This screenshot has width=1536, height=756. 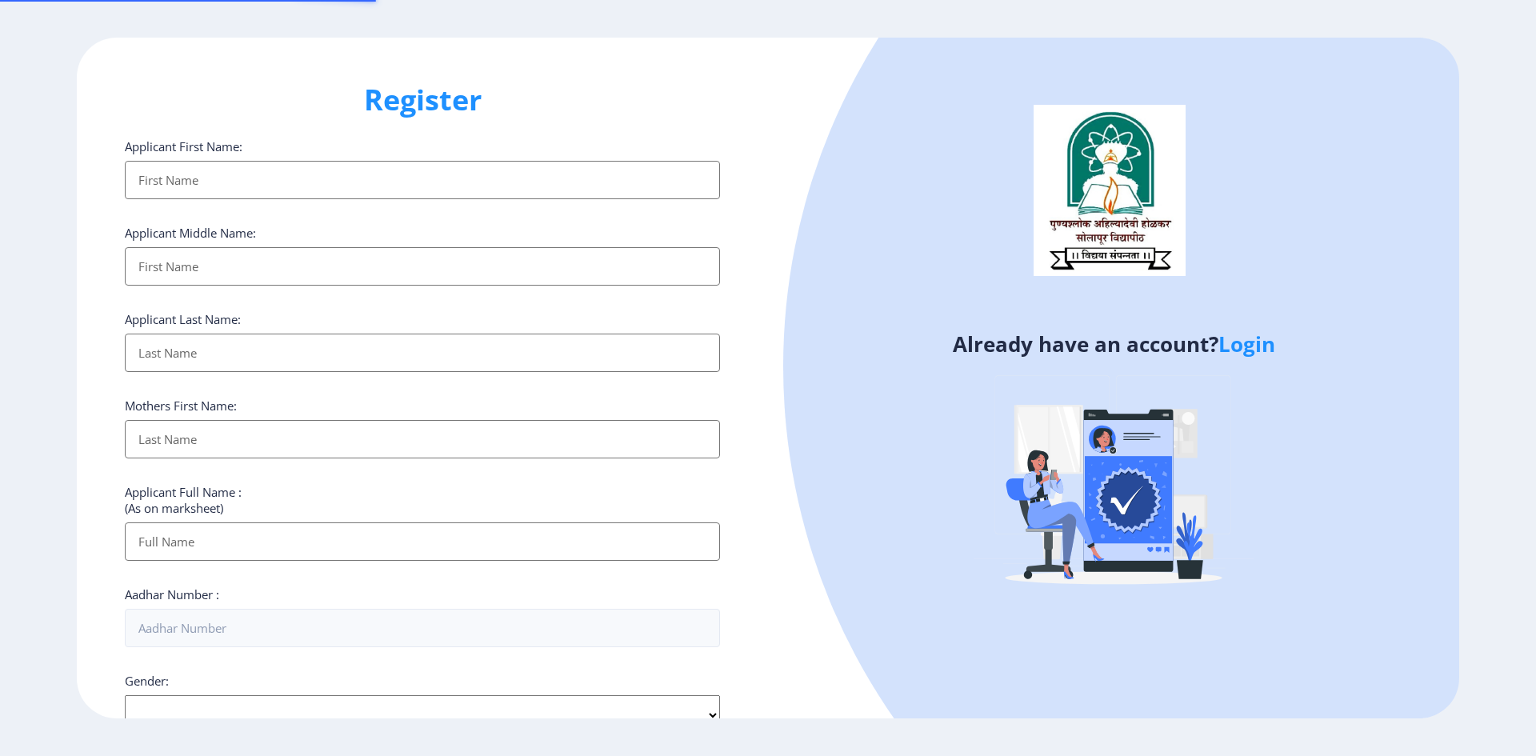 I want to click on h4: Already have an account?, so click(x=1114, y=344).